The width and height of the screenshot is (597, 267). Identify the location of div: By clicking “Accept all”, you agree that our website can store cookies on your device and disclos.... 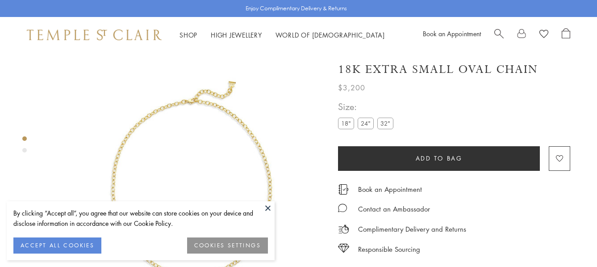
(141, 218).